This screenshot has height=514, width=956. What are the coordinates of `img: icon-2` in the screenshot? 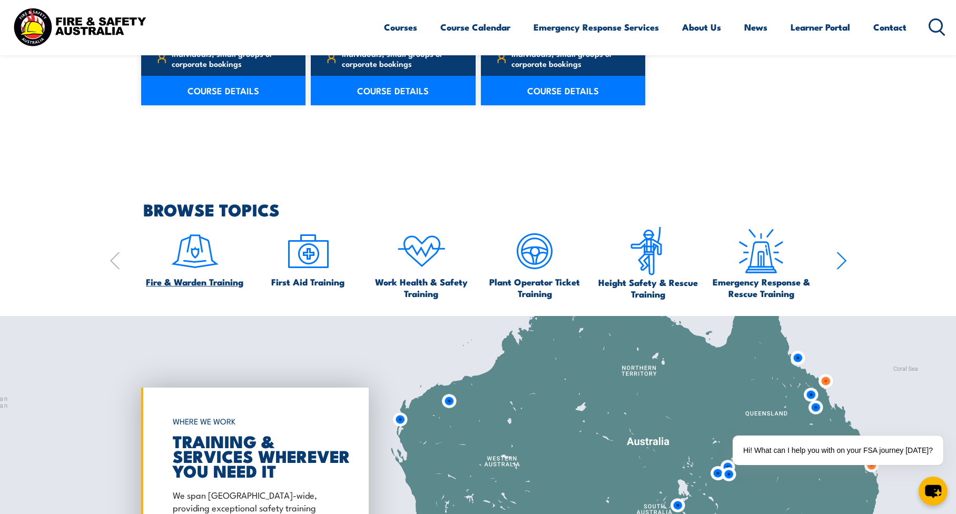 It's located at (308, 251).